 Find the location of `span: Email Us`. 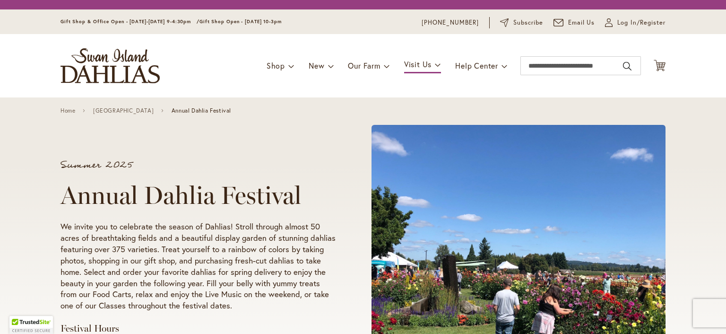

span: Email Us is located at coordinates (581, 23).